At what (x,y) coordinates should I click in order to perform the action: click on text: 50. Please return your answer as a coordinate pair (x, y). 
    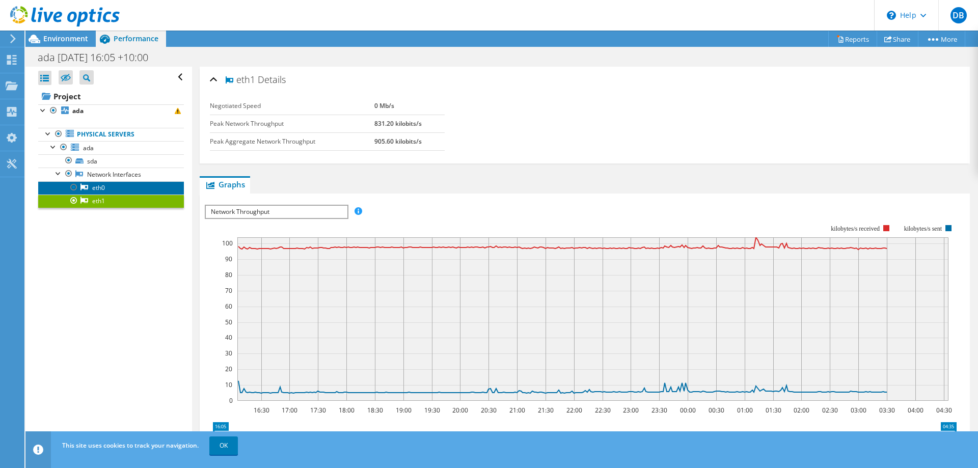
    Looking at the image, I should click on (229, 322).